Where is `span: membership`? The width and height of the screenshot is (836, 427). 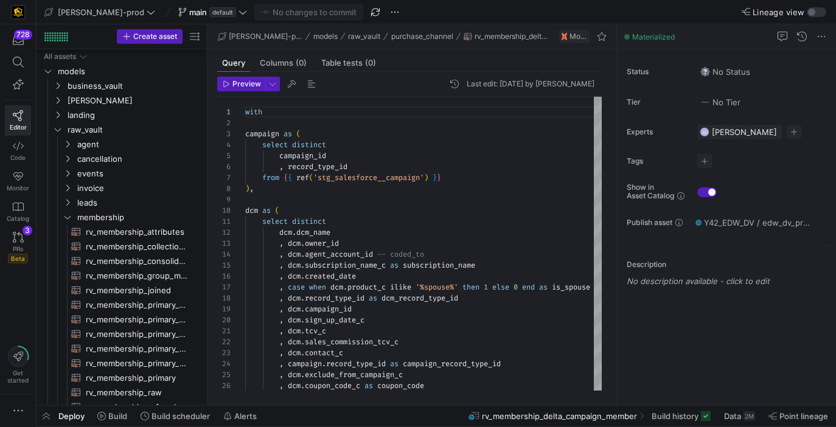
span: membership is located at coordinates (138, 217).